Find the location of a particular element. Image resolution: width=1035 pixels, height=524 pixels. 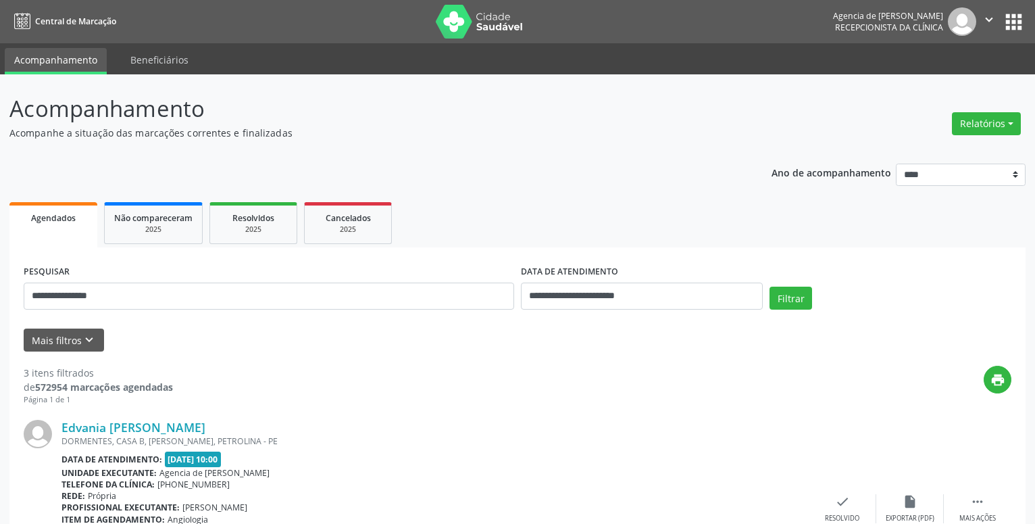

a: Acompanhamento is located at coordinates (55, 61).